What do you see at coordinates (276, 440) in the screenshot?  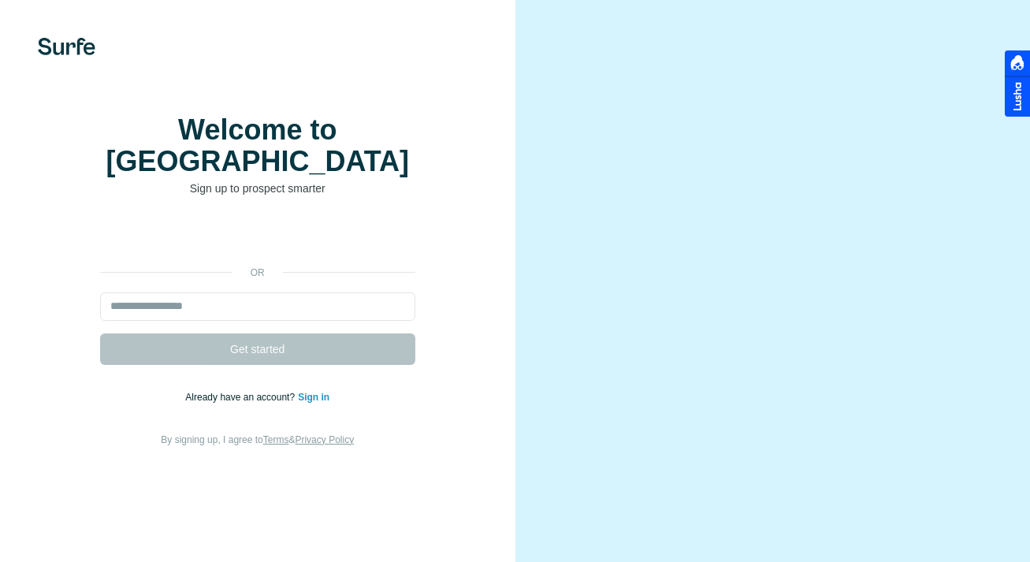 I see `a: Terms` at bounding box center [276, 440].